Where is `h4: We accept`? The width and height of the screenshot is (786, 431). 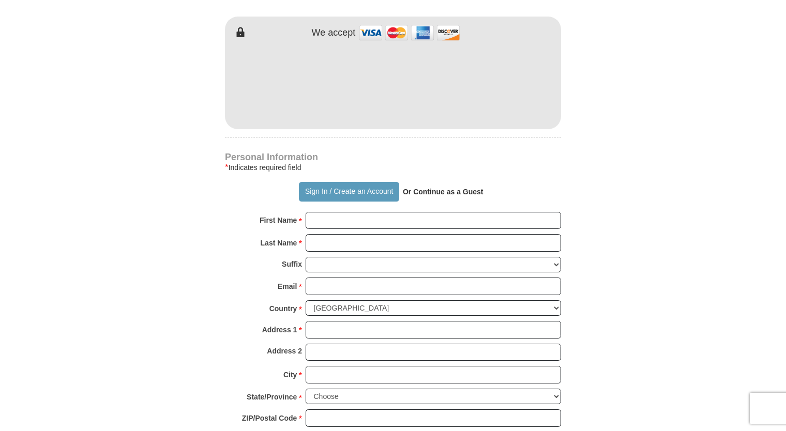
h4: We accept is located at coordinates (334, 33).